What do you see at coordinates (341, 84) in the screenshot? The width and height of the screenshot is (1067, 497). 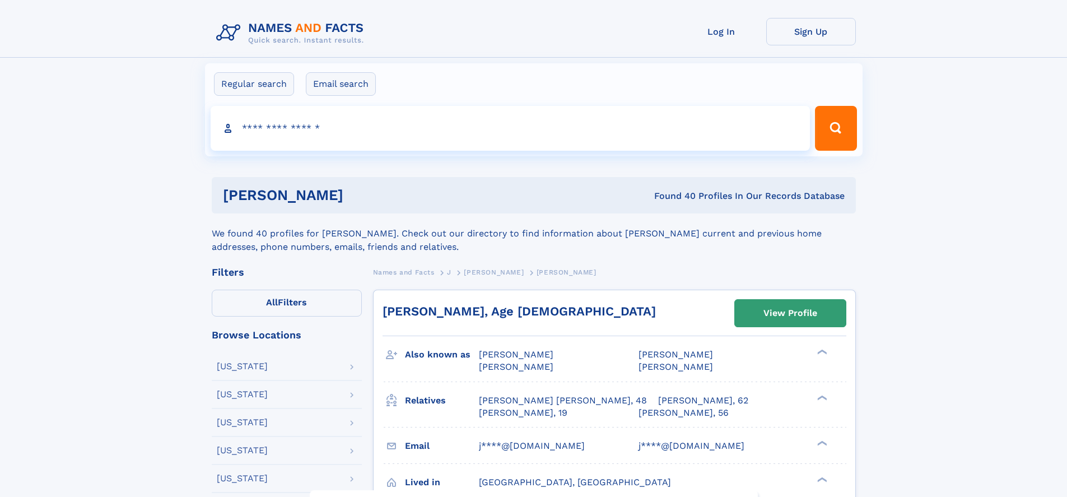 I see `label: Email search` at bounding box center [341, 84].